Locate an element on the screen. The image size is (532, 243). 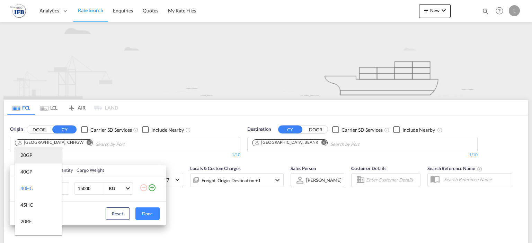
div: 20GP is located at coordinates (26, 155).